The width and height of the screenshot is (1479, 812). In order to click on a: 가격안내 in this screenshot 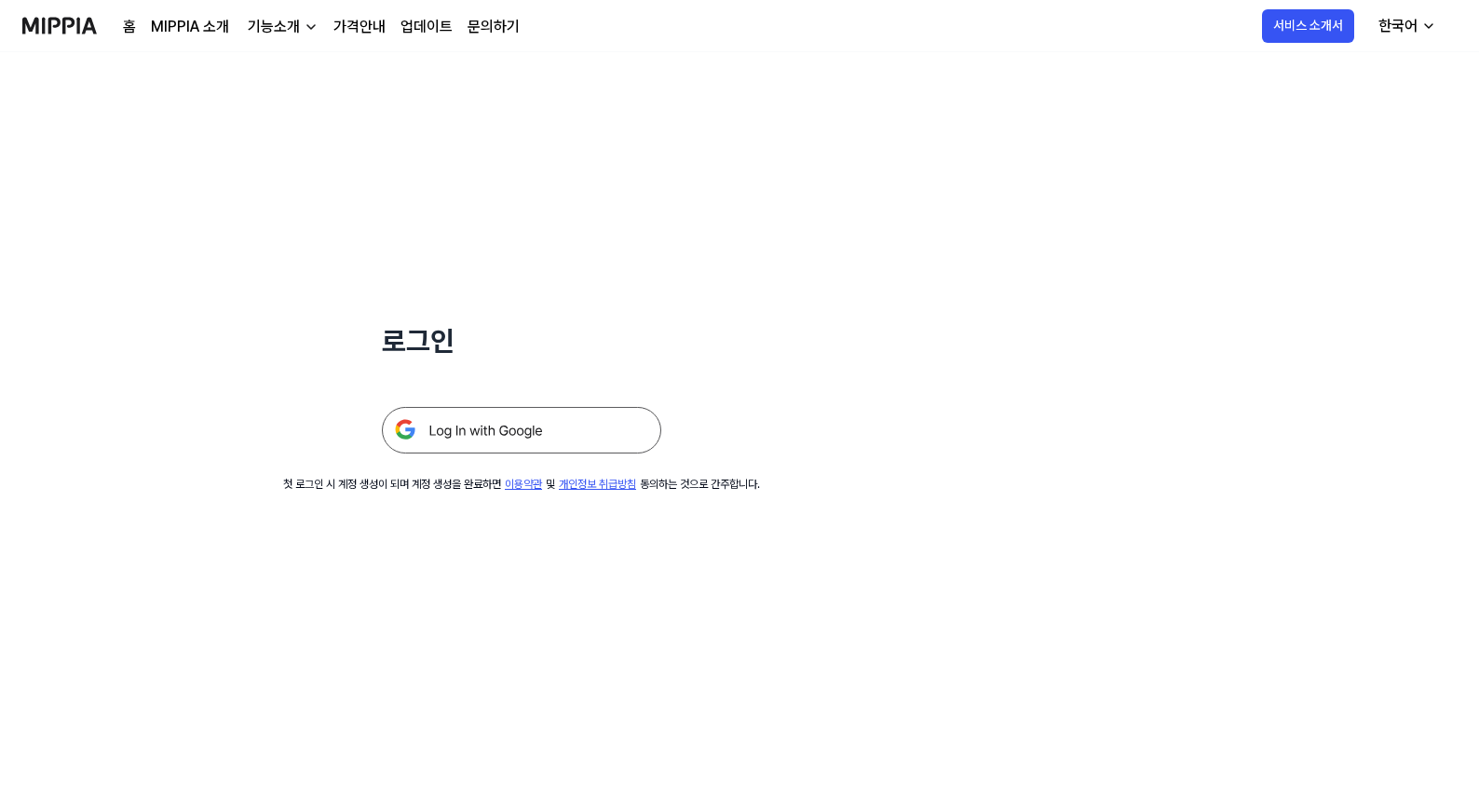, I will do `click(360, 27)`.